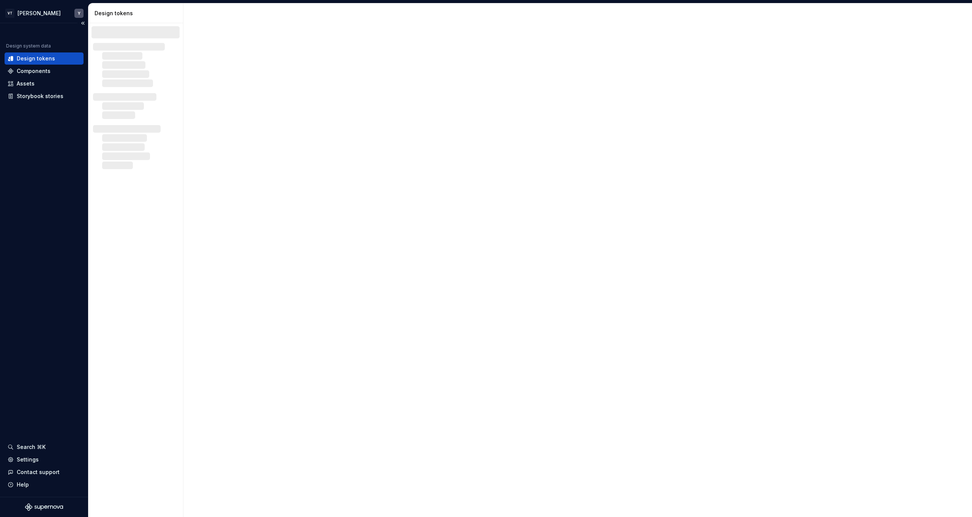  What do you see at coordinates (44, 507) in the screenshot?
I see `a: Supernova Logo` at bounding box center [44, 507].